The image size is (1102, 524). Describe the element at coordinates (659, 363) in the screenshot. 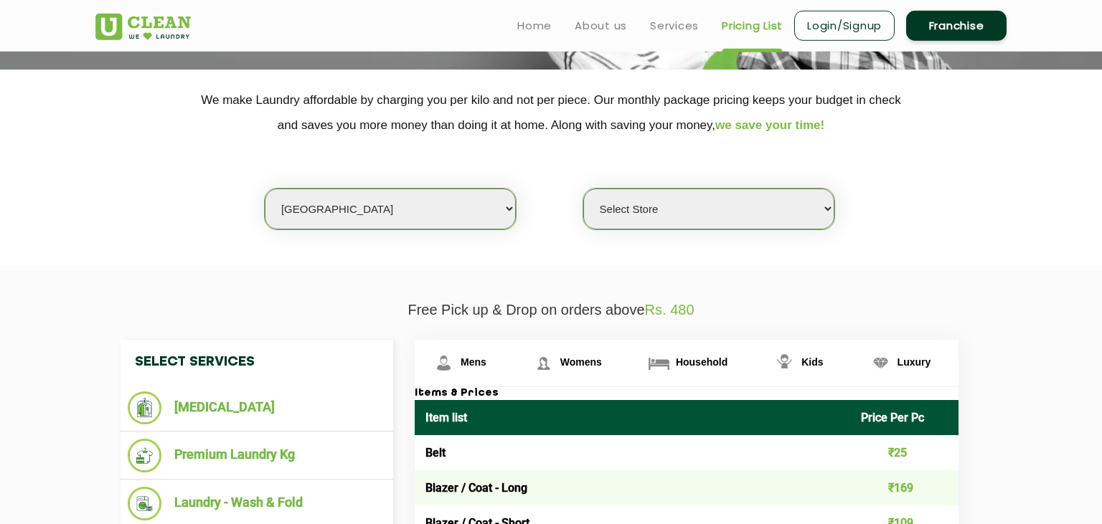

I see `img: Household` at that location.